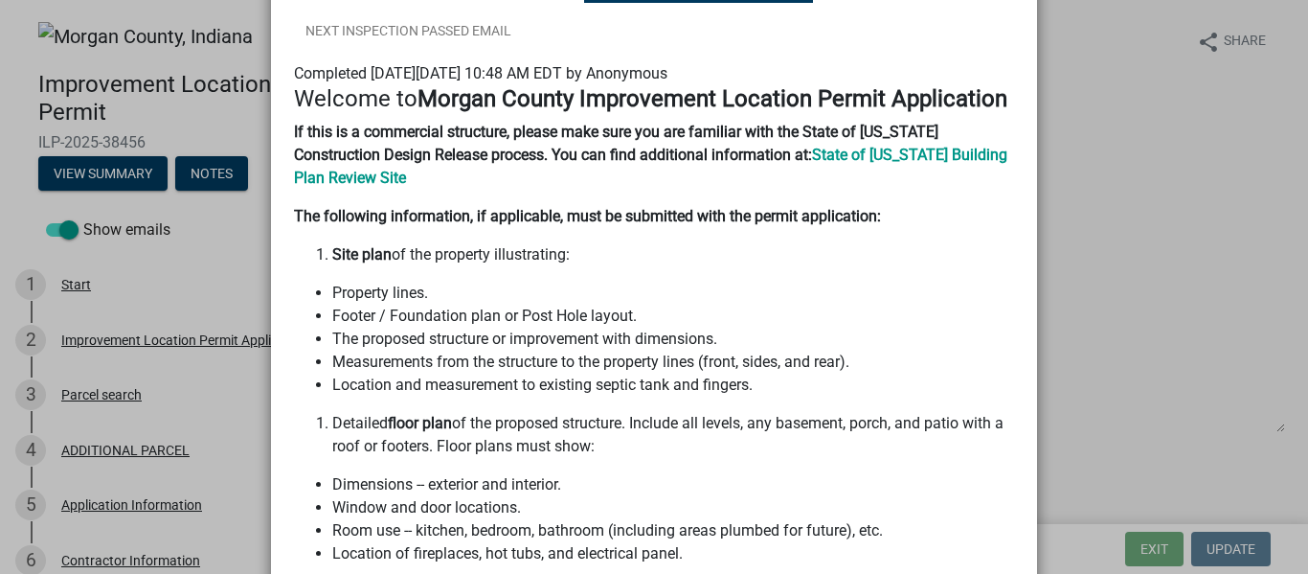 This screenshot has height=574, width=1308. I want to click on strong: Site plan, so click(362, 254).